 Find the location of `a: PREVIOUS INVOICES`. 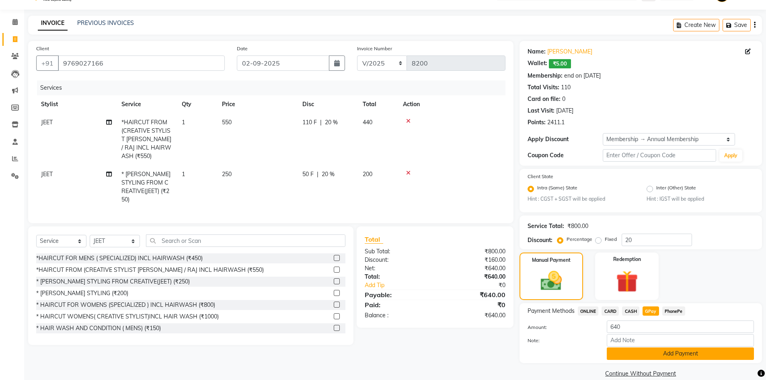

a: PREVIOUS INVOICES is located at coordinates (105, 23).